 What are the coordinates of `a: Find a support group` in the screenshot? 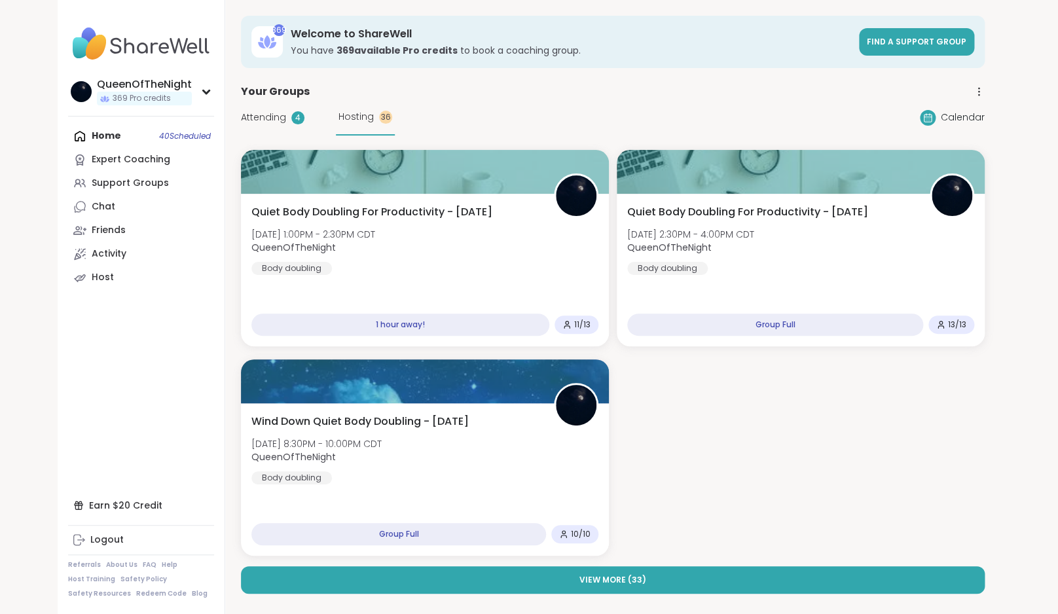 It's located at (917, 42).